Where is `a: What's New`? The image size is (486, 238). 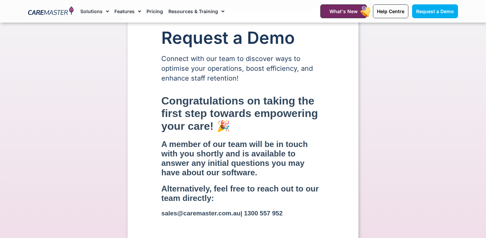 a: What's New is located at coordinates (343, 11).